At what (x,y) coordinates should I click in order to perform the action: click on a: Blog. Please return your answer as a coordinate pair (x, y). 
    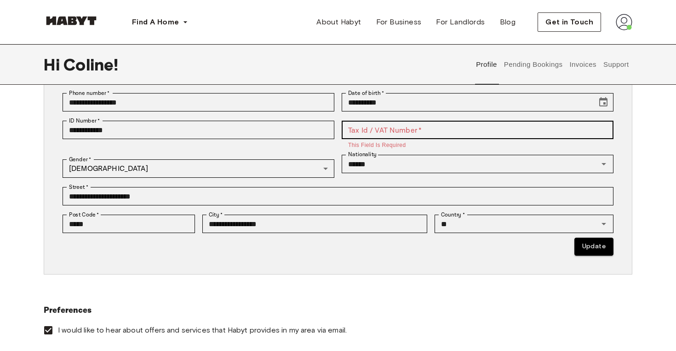
    Looking at the image, I should click on (508, 22).